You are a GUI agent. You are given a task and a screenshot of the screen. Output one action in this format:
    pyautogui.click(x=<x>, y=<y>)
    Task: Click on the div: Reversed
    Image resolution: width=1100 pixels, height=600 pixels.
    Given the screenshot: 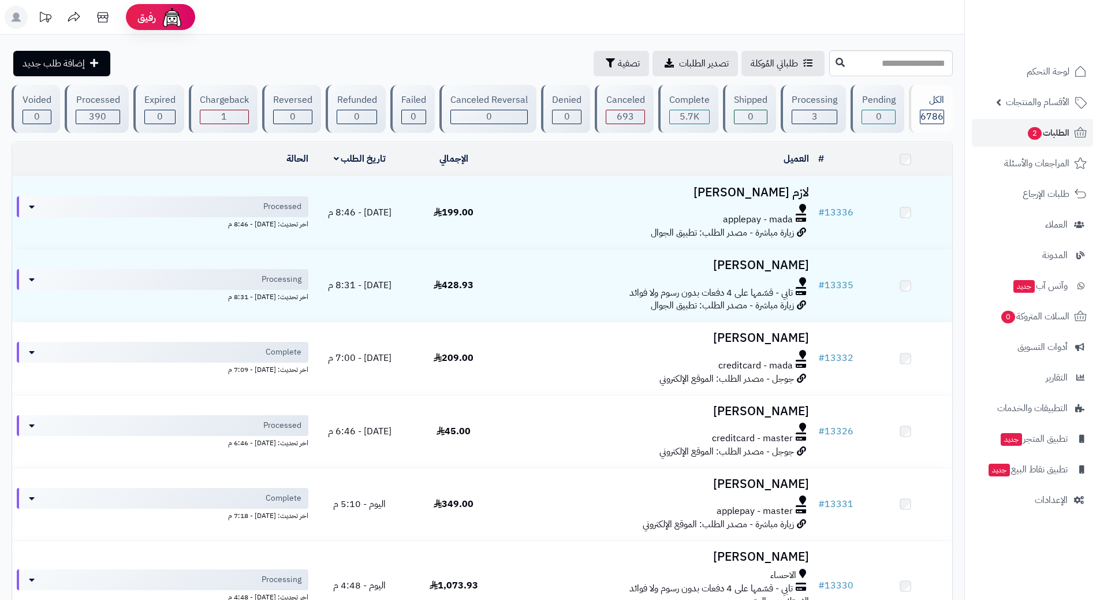 What is the action you would take?
    pyautogui.click(x=293, y=100)
    